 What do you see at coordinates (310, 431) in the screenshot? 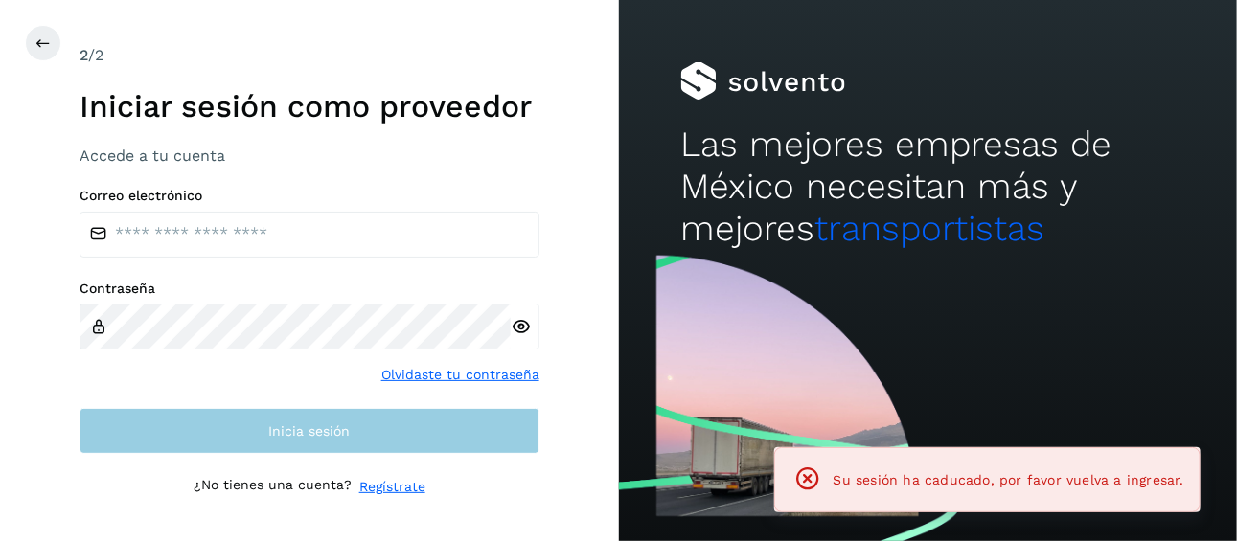
I see `button: Inicia sesión` at bounding box center [310, 431].